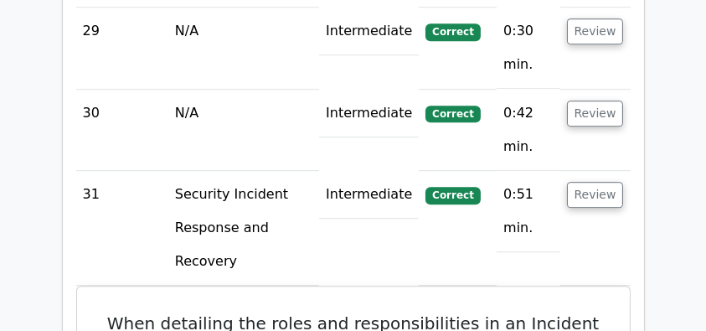 This screenshot has width=706, height=331. I want to click on td: Security Incident Response and Recovery, so click(244, 228).